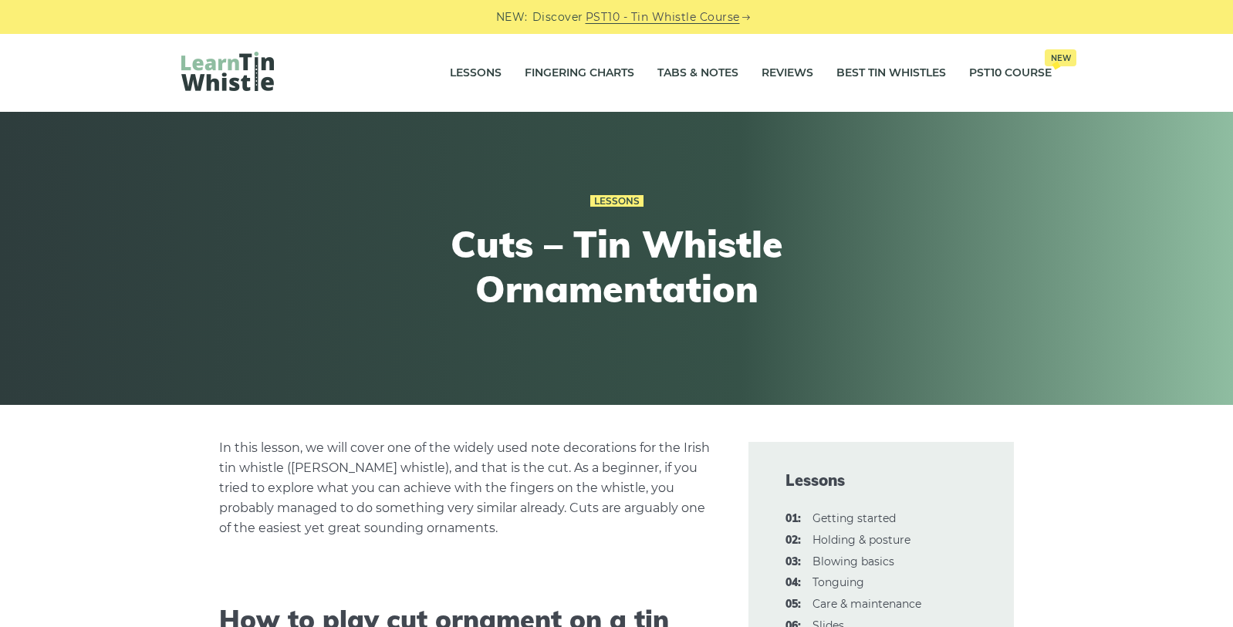 The width and height of the screenshot is (1233, 627). Describe the element at coordinates (793, 605) in the screenshot. I see `span: 05:` at that location.